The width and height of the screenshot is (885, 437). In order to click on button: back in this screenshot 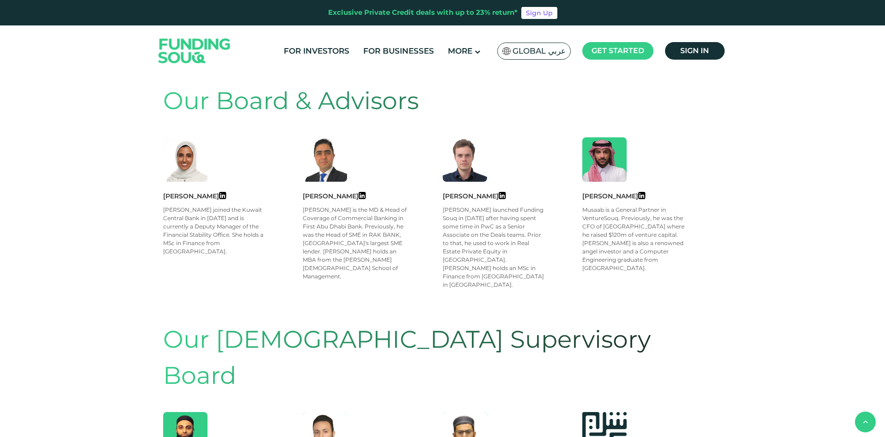, I will do `click(865, 421)`.